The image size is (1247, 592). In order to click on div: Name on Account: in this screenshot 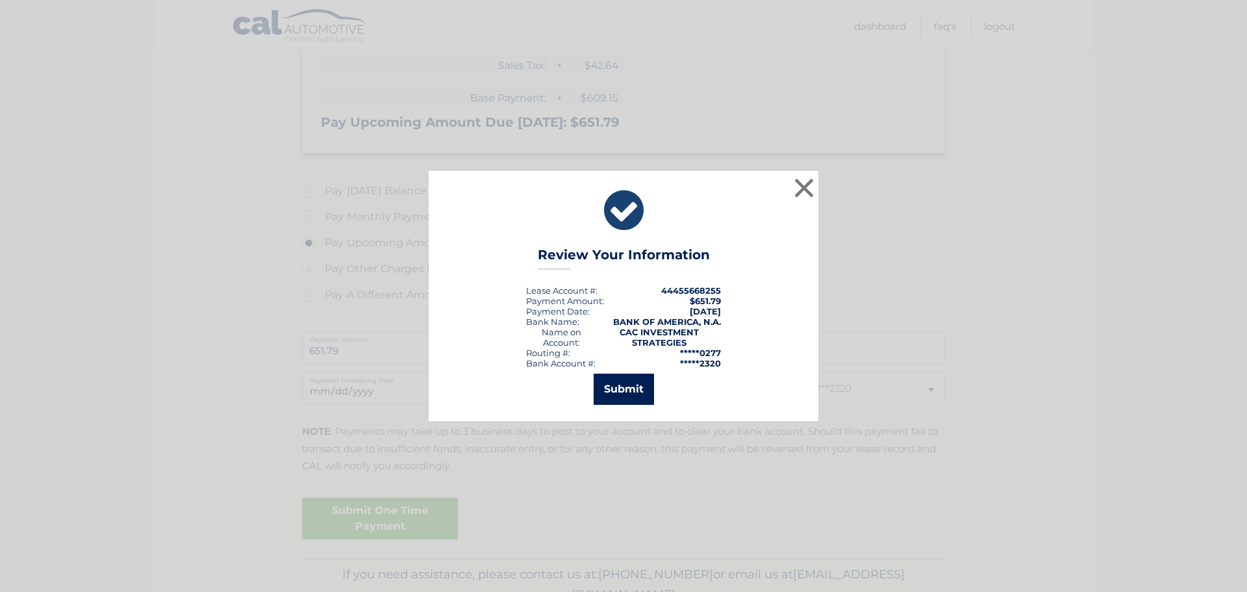, I will do `click(562, 337)`.